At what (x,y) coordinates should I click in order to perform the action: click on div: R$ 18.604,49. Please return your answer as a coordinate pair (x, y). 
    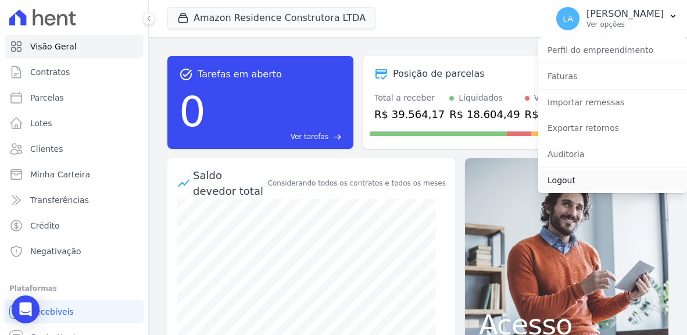
    Looking at the image, I should click on (484, 114).